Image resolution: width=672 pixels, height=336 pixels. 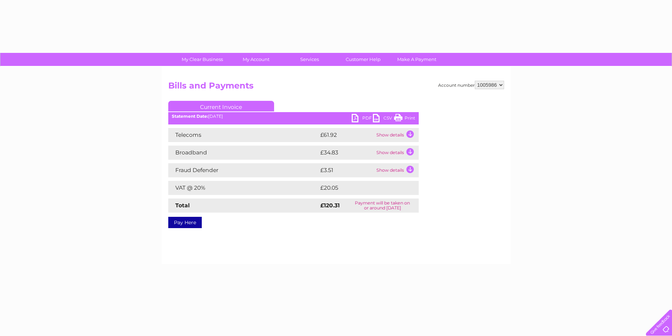 What do you see at coordinates (243, 170) in the screenshot?
I see `td: Fraud Defender` at bounding box center [243, 170].